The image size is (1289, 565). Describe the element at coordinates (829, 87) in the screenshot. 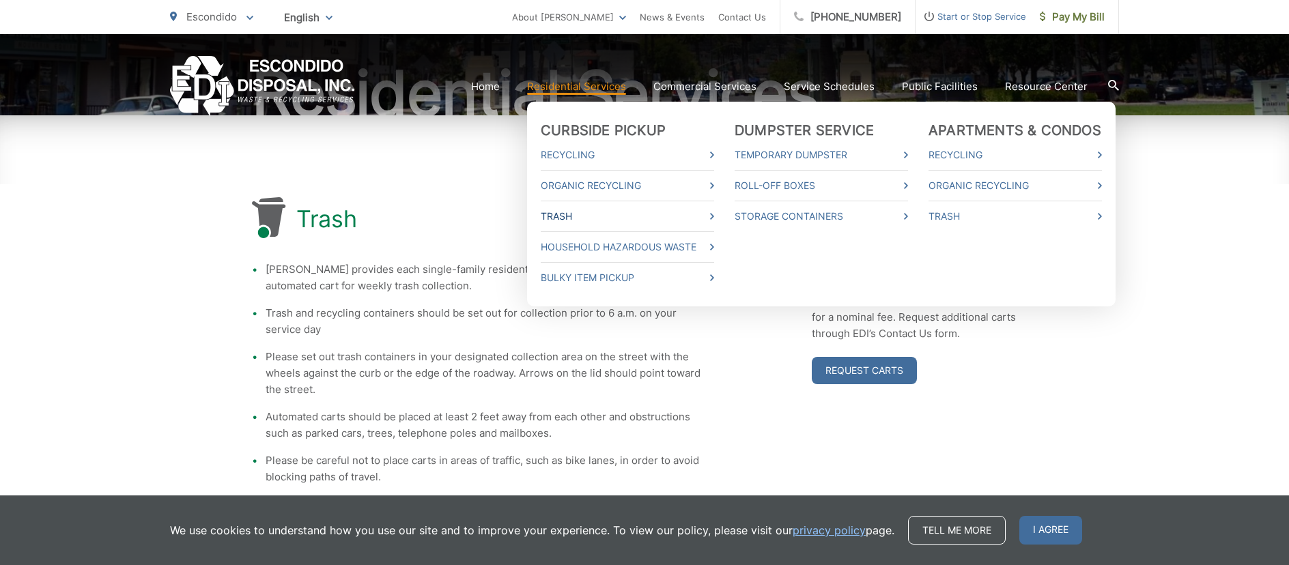

I see `a: Service Schedules` at that location.